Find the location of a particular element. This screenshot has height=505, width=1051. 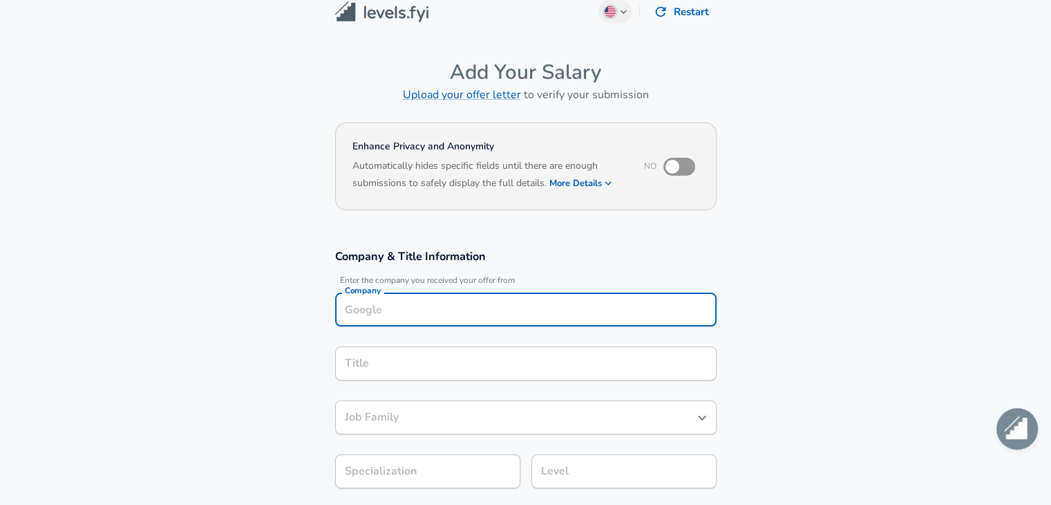

label: Company is located at coordinates (363, 290).